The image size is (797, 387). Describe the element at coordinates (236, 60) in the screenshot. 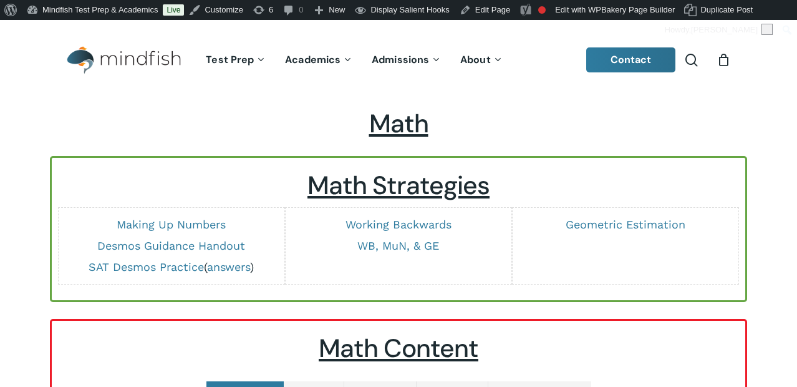

I see `a: Test Prep` at that location.